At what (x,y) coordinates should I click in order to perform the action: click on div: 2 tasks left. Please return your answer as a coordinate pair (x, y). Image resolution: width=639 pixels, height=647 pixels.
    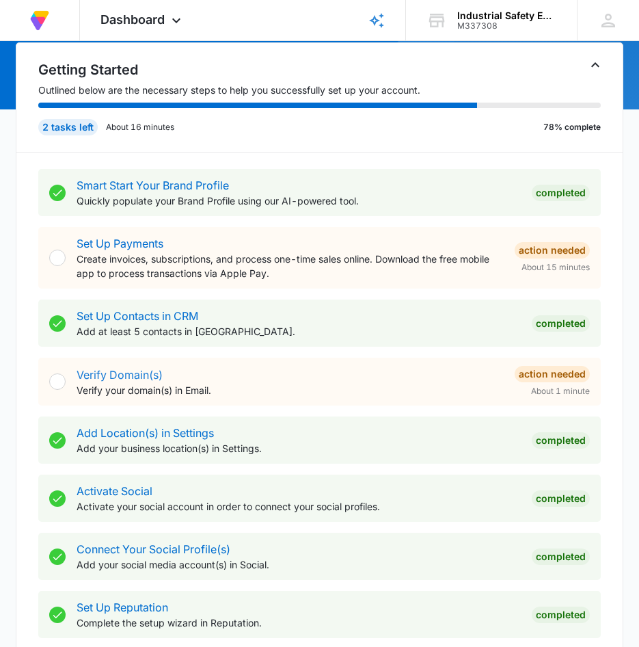
    Looking at the image, I should click on (68, 127).